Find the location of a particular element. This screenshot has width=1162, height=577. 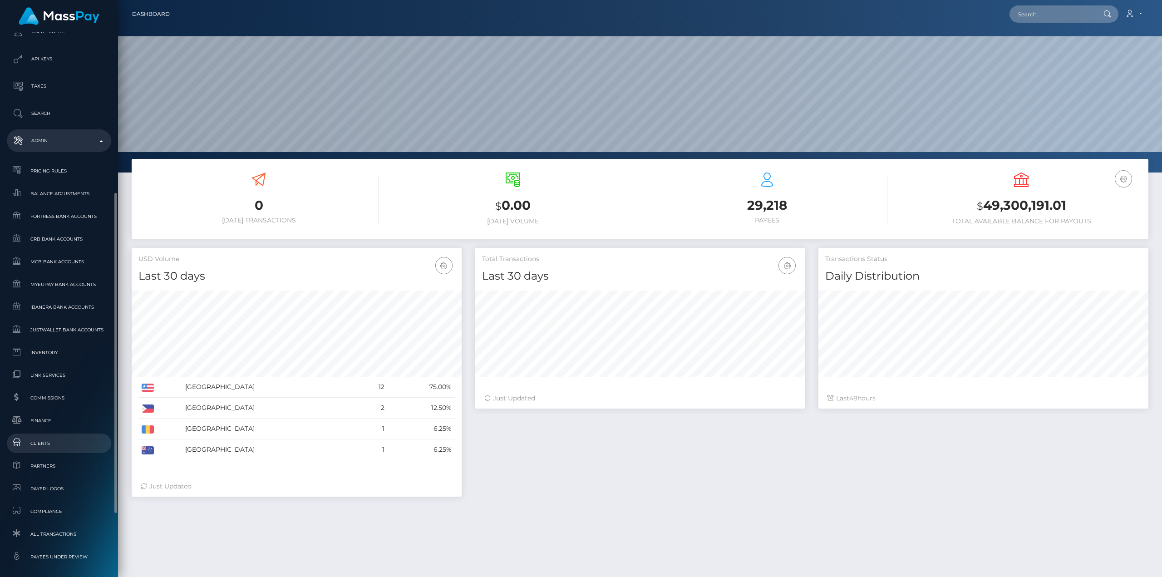

a: All Transactions is located at coordinates (59, 534).